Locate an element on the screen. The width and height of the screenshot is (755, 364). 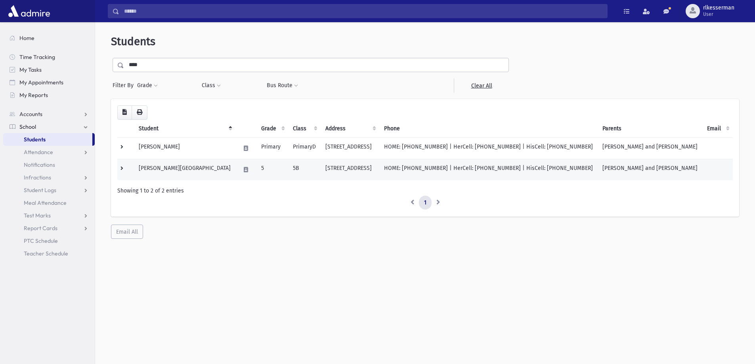
th: Email: activate to sort column ascending is located at coordinates (718, 129).